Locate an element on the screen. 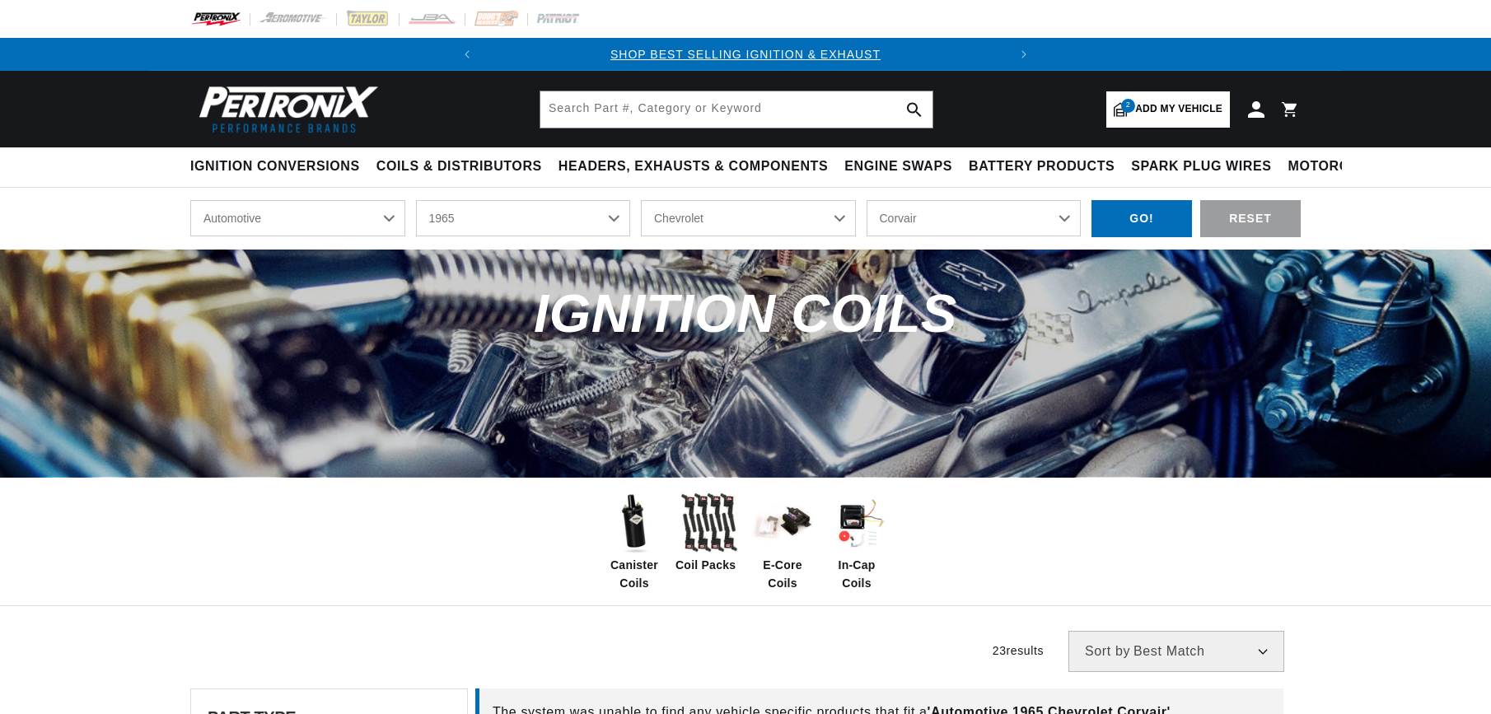 The height and width of the screenshot is (714, 1491). a: E-Core Coils E-Core Coils is located at coordinates (782, 541).